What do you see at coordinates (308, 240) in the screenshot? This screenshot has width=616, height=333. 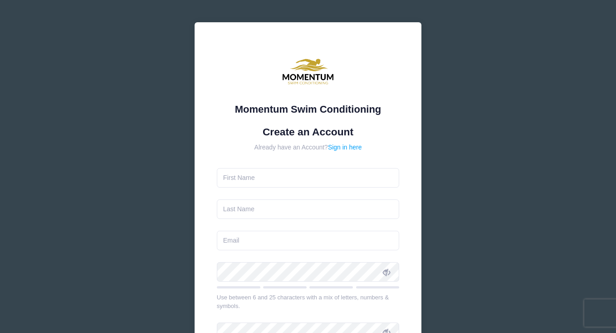 I see `input: Email` at bounding box center [308, 240].